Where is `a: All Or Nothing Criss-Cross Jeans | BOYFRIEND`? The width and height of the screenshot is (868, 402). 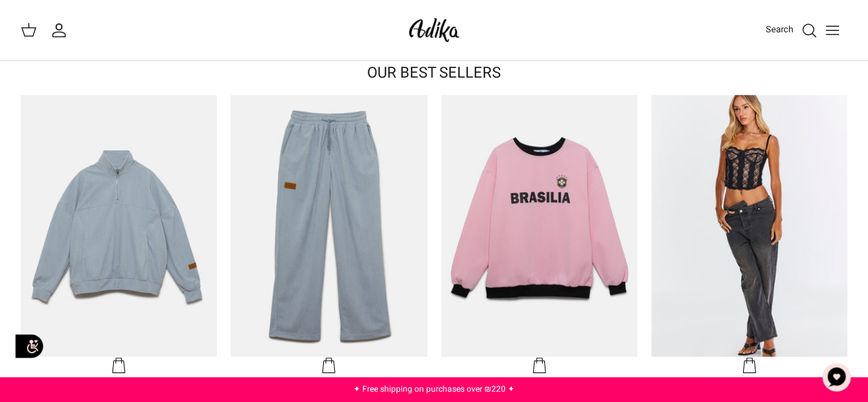
a: All Or Nothing Criss-Cross Jeans | BOYFRIEND is located at coordinates (750, 234).